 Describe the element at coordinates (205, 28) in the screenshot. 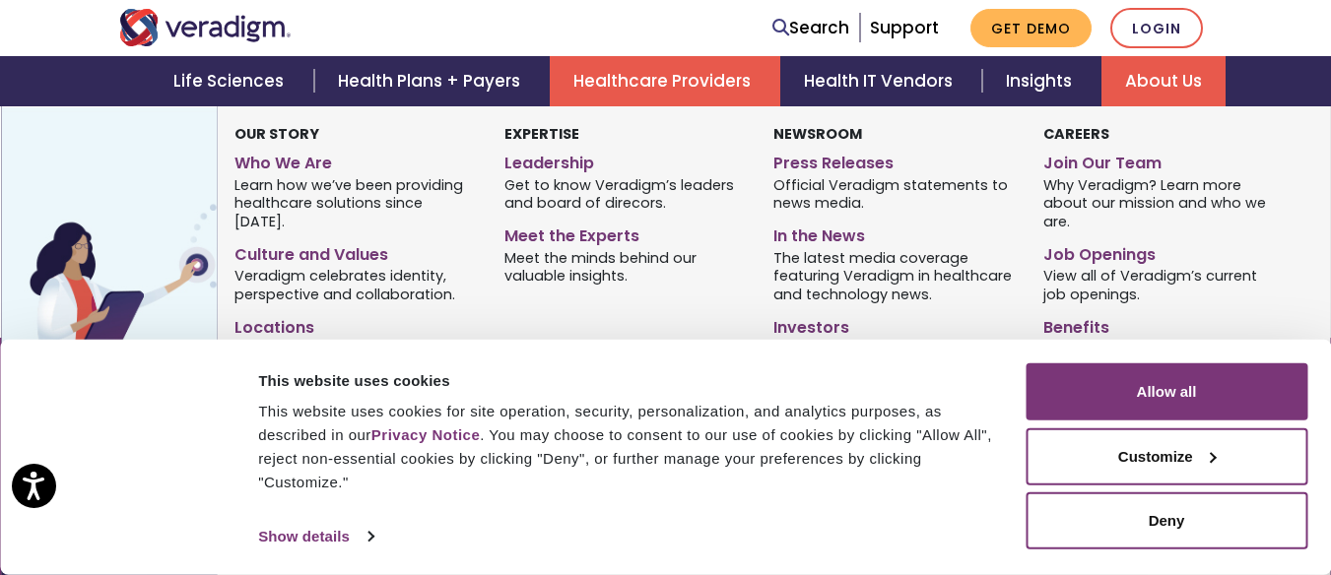

I see `img: Veradigm logo` at that location.